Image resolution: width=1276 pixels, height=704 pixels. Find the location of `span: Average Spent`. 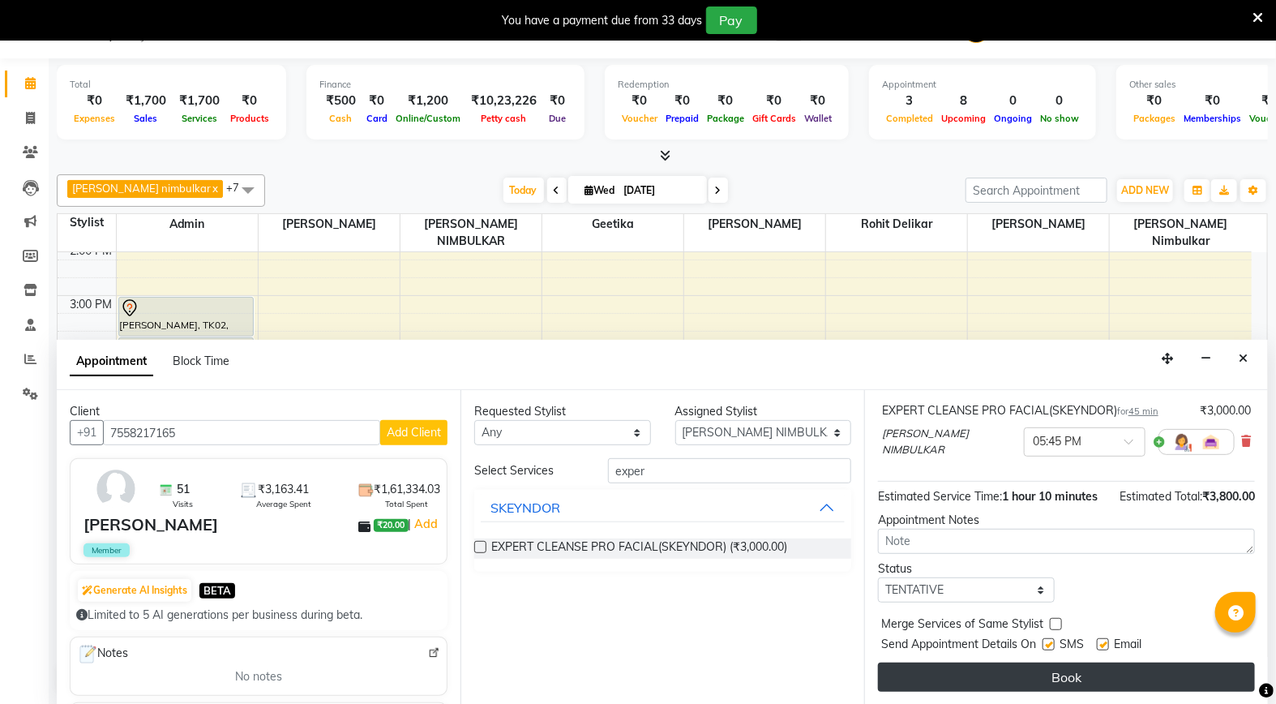

span: Average Spent is located at coordinates (284, 503).